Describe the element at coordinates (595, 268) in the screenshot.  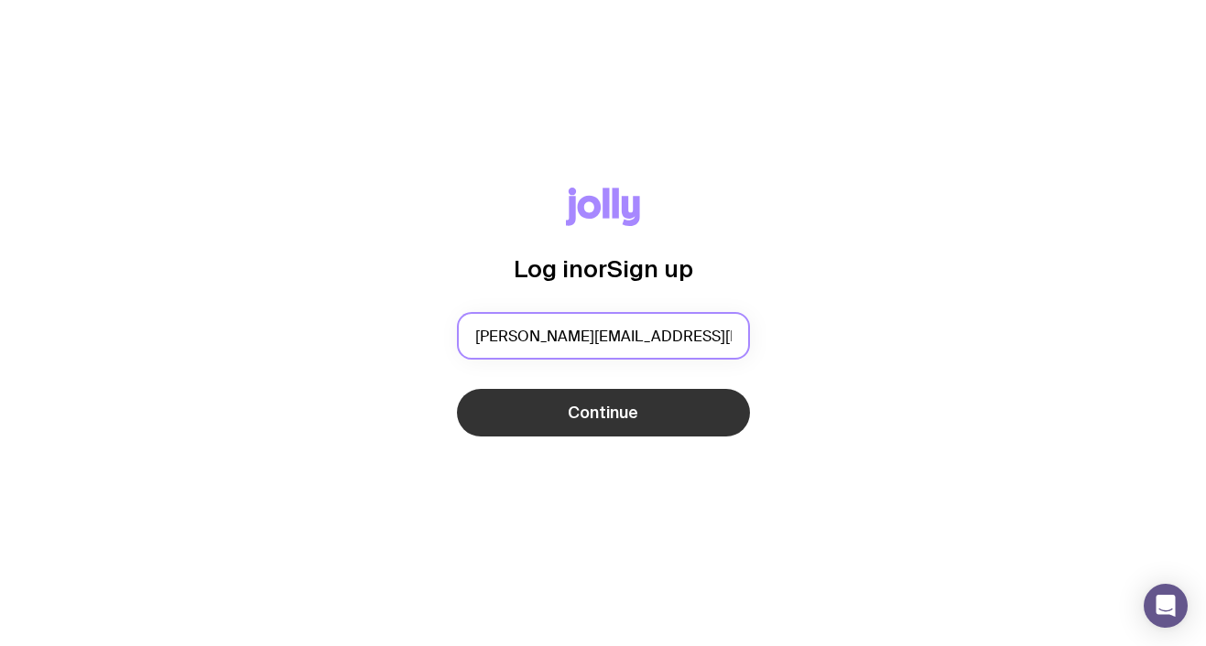
I see `span: or` at that location.